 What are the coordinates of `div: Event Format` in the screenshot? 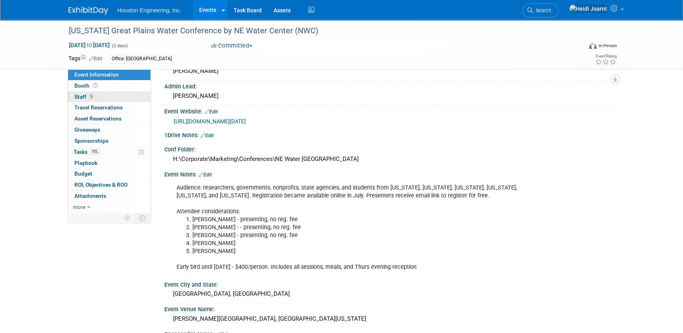 It's located at (576, 47).